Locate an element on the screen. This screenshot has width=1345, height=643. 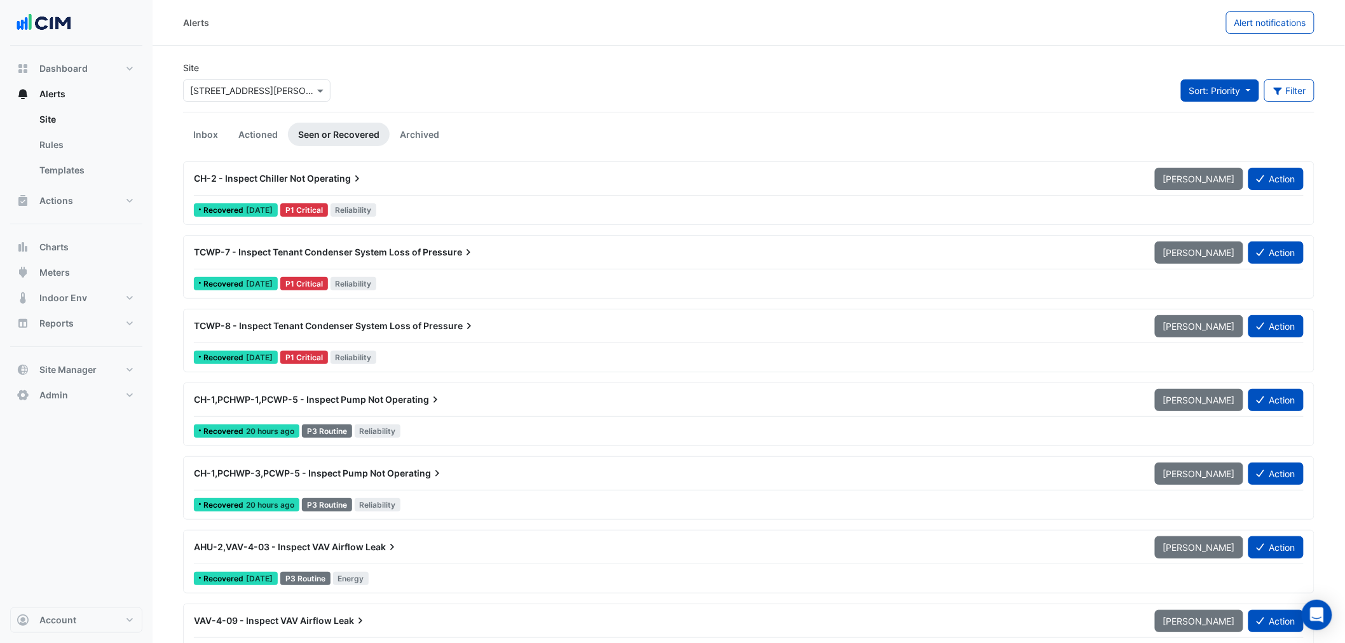
button: Reports is located at coordinates (76, 323).